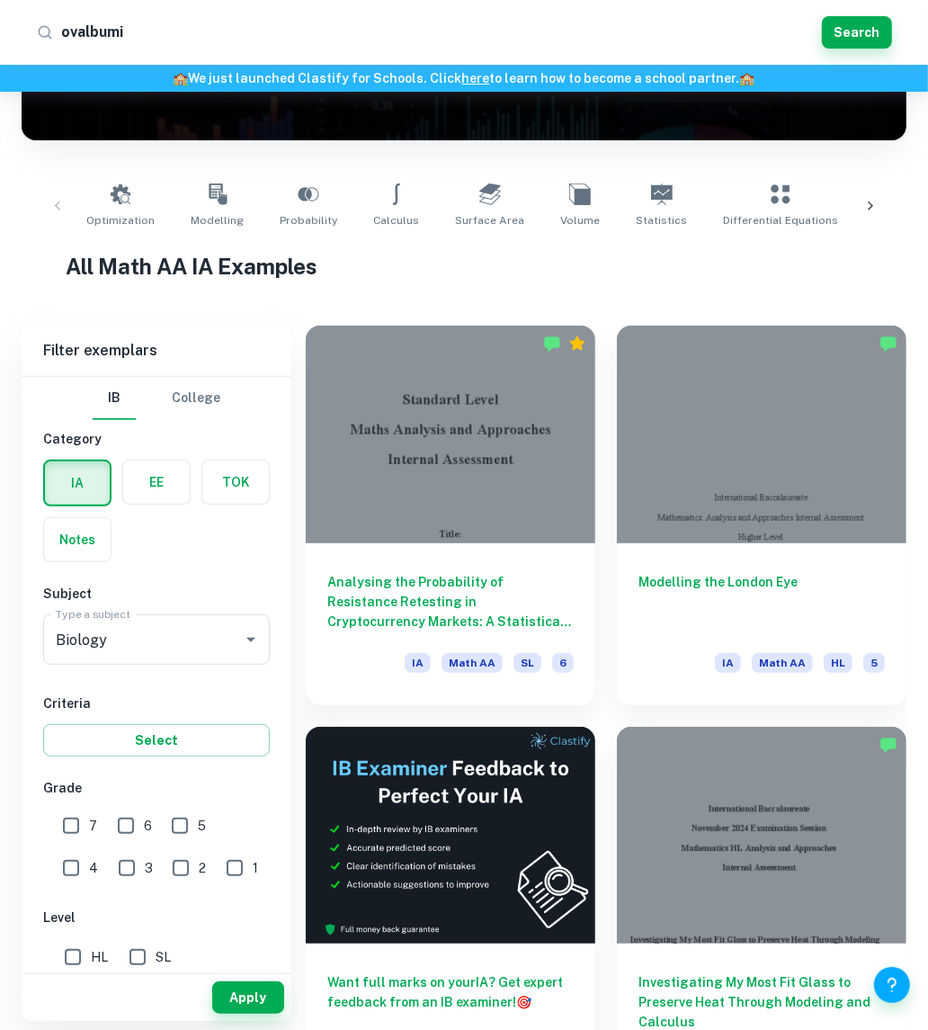 This screenshot has width=928, height=1030. What do you see at coordinates (580, 220) in the screenshot?
I see `span: Volume` at bounding box center [580, 220].